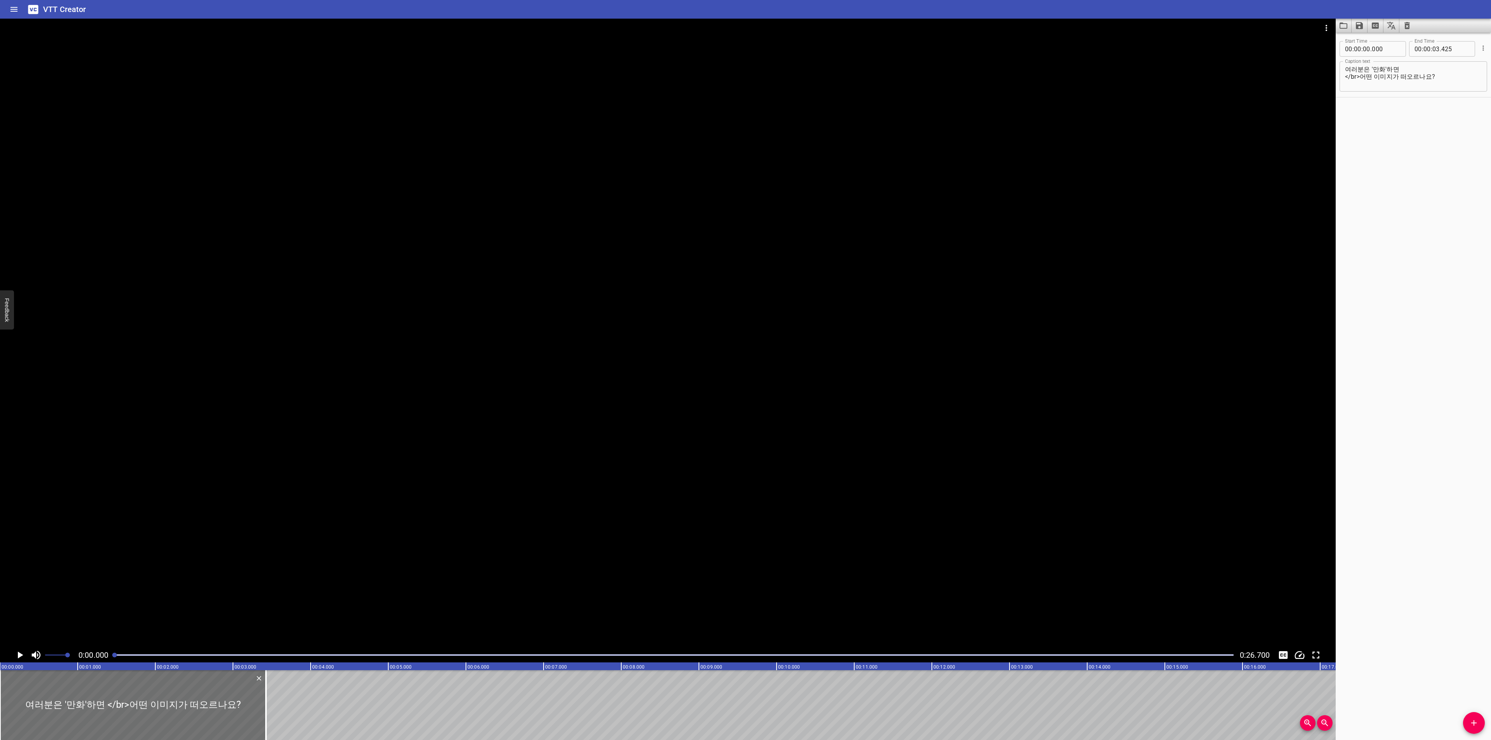 The width and height of the screenshot is (1491, 740). I want to click on div: Delete Cue, so click(258, 679).